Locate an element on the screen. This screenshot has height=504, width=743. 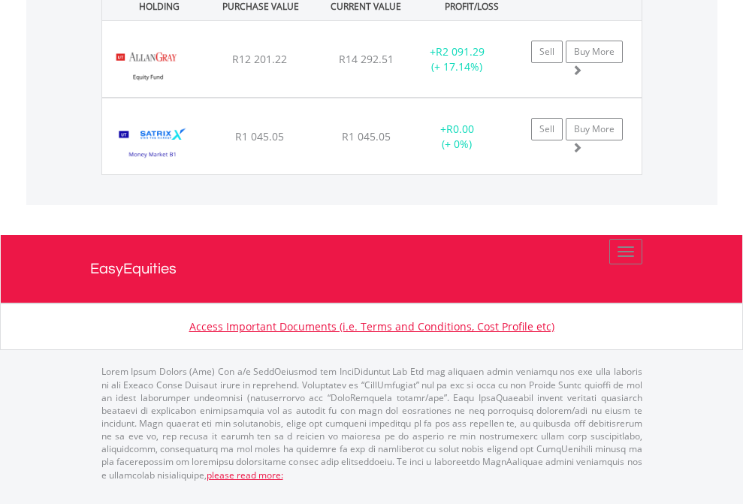
p: Lorem Ipsum Dolors (Ame) Con a/e SeddOeiusmod tem InciDiduntut Lab Etd mag aliquaen admin veniamq... is located at coordinates (372, 423).